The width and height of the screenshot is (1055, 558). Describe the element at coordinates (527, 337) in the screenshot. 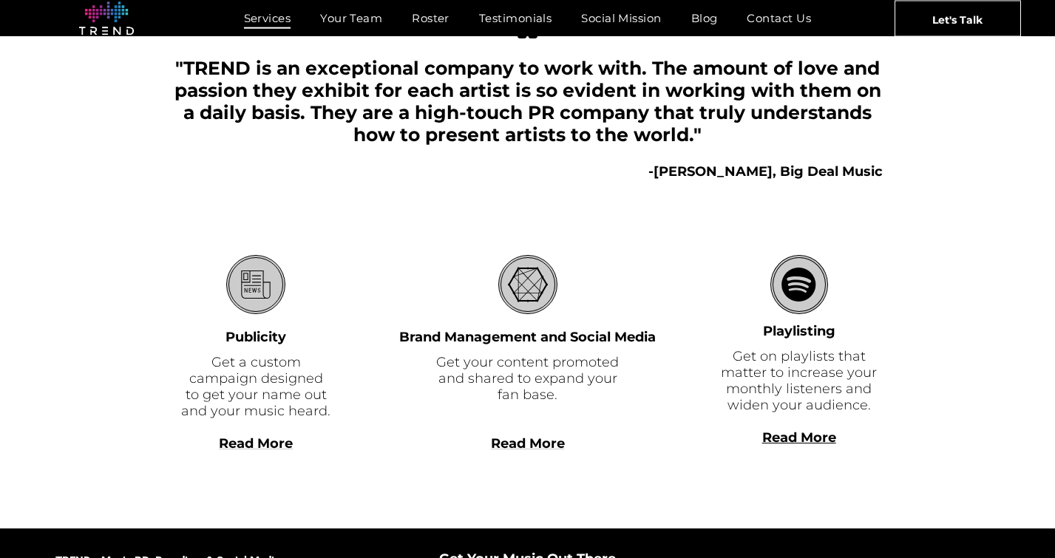

I see `font: Brand Management and Social Media` at that location.